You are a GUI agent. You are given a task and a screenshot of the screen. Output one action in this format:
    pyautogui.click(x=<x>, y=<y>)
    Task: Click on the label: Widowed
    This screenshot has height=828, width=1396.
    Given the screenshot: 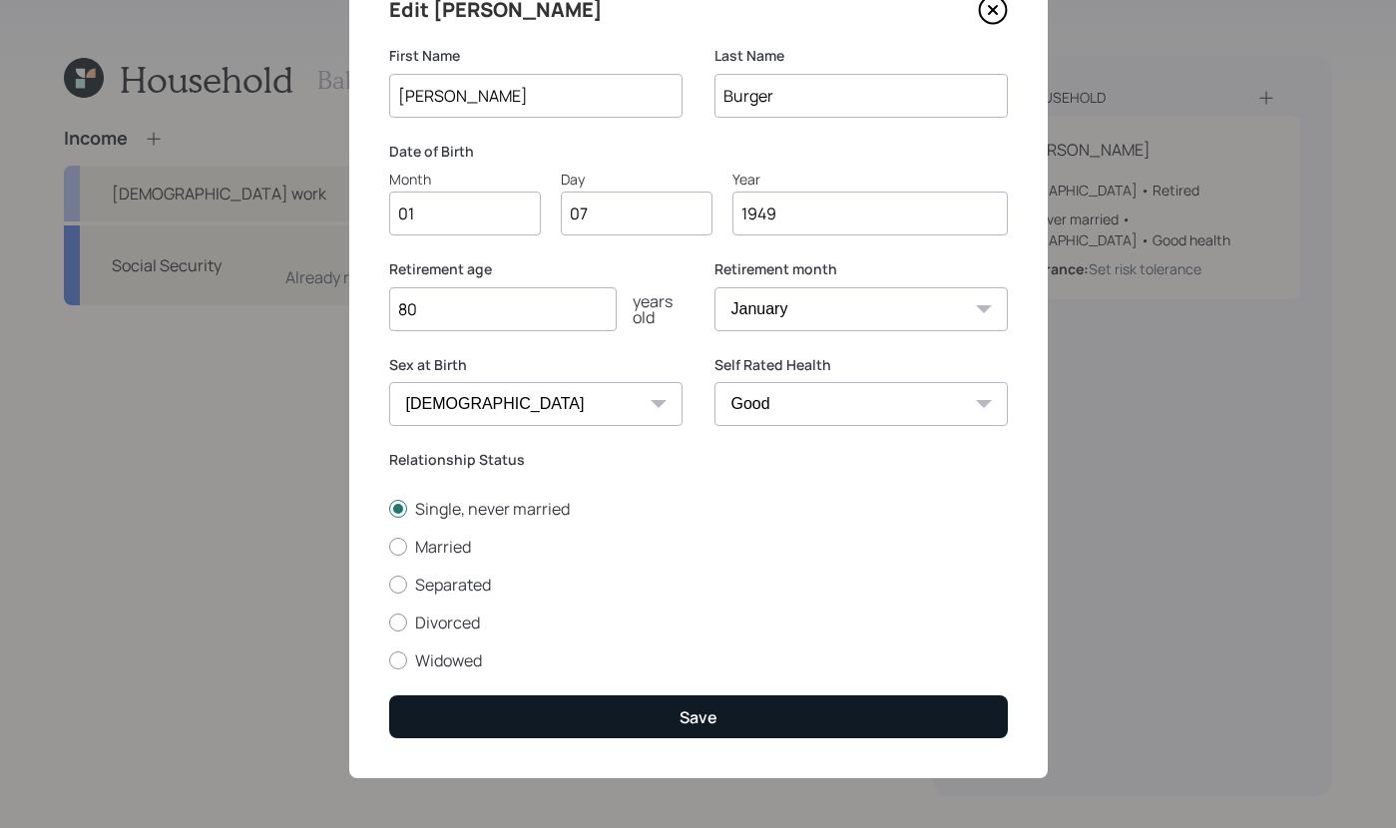 What is the action you would take?
    pyautogui.click(x=699, y=661)
    